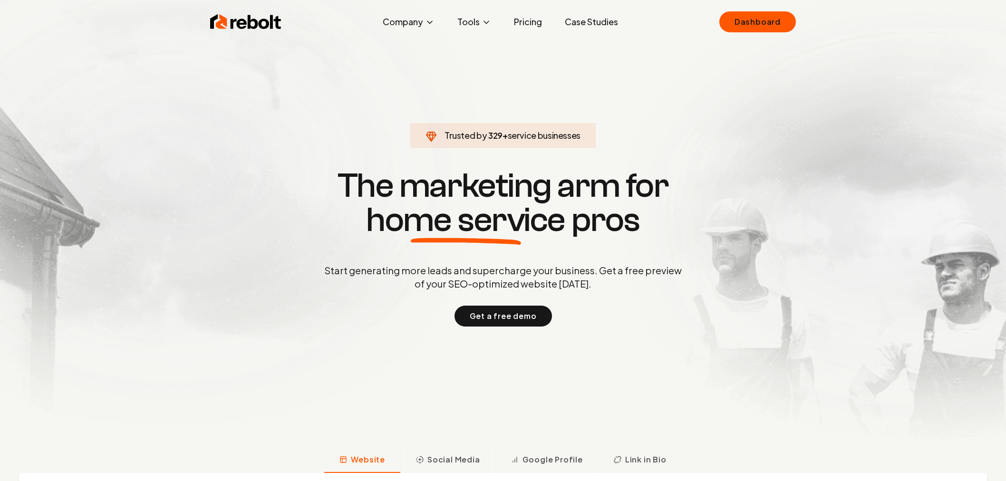 The image size is (1006, 481). Describe the element at coordinates (544, 135) in the screenshot. I see `span: service businesses` at that location.